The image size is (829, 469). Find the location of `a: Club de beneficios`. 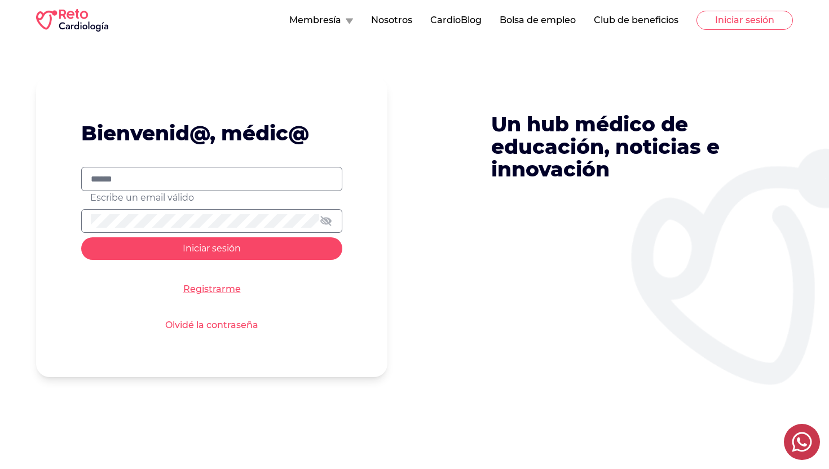

a: Club de beneficios is located at coordinates (636, 20).